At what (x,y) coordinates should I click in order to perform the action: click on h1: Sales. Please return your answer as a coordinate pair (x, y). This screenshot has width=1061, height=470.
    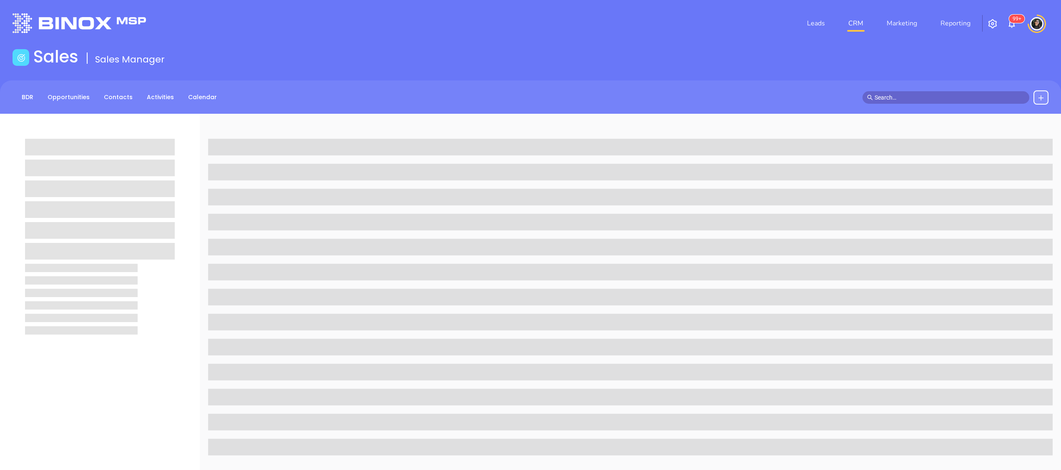
    Looking at the image, I should click on (56, 57).